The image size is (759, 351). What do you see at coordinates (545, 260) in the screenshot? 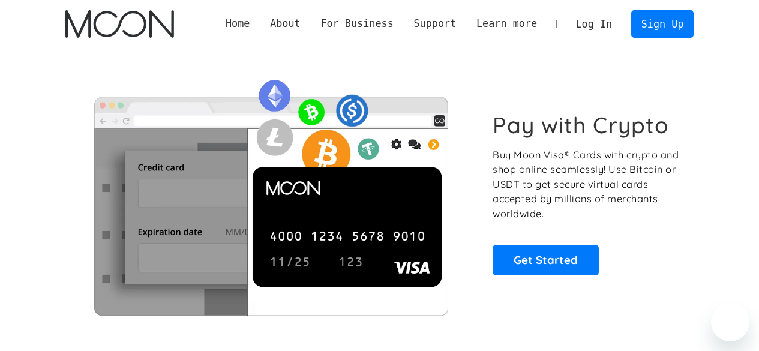
I see `a: Get Started` at bounding box center [545, 260].